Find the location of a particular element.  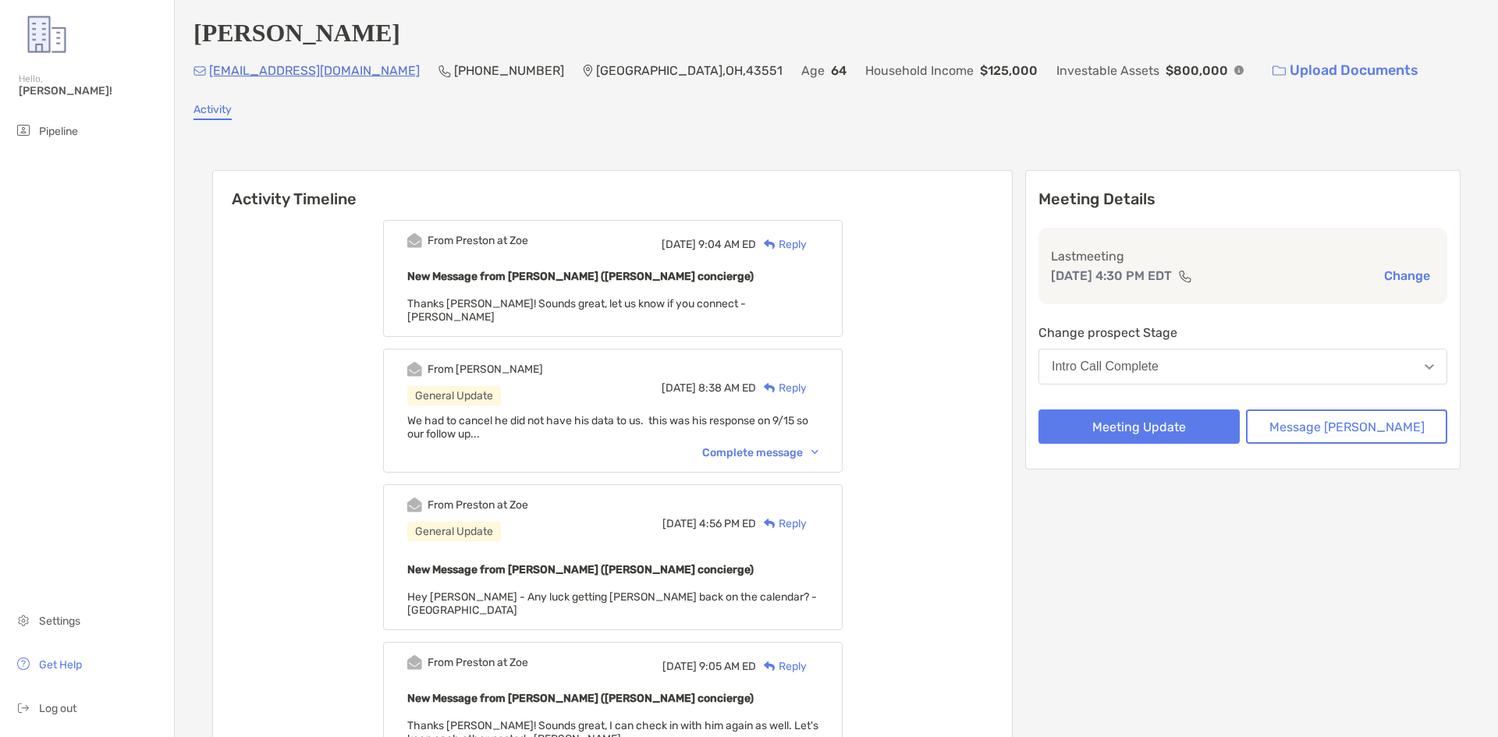

div: Intro Call Complete is located at coordinates (1105, 367).